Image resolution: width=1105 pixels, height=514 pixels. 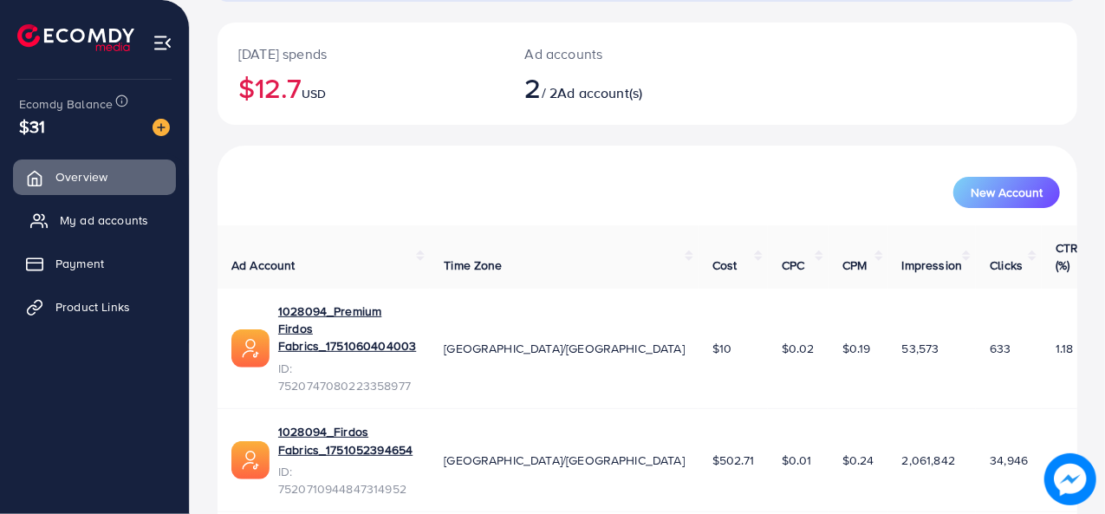 I want to click on span: 1.18, so click(x=1064, y=348).